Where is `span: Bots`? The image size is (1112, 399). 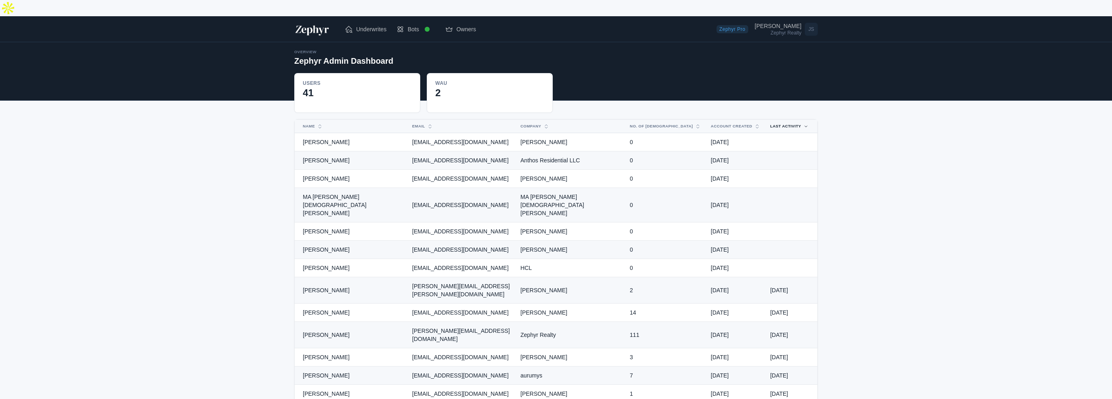
span: Bots is located at coordinates (413, 29).